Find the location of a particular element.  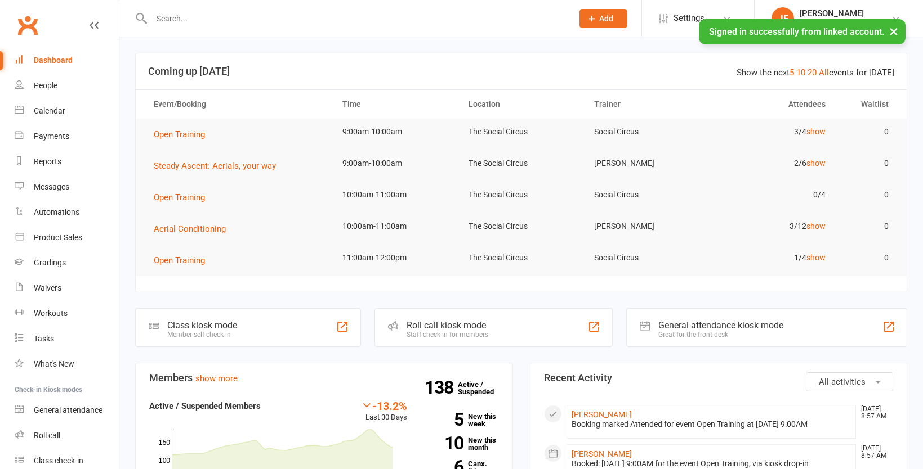

a: Workouts is located at coordinates (66, 314).